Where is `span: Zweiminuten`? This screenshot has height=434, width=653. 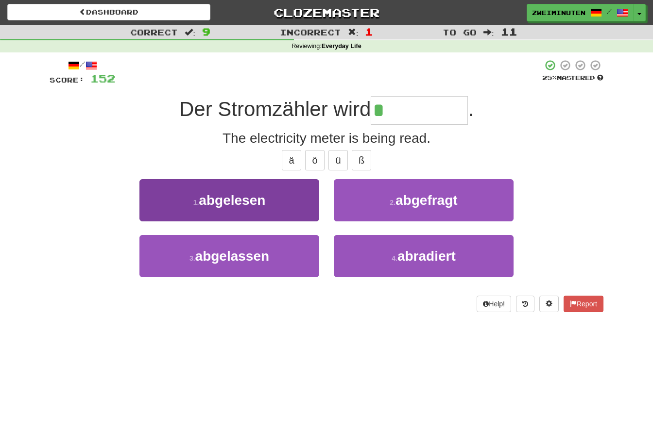
span: Zweiminuten is located at coordinates (558, 13).